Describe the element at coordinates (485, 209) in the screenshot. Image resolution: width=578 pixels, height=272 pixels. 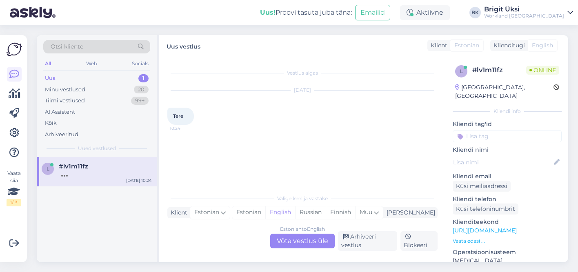
I see `div: Küsi telefoninumbrit` at that location.